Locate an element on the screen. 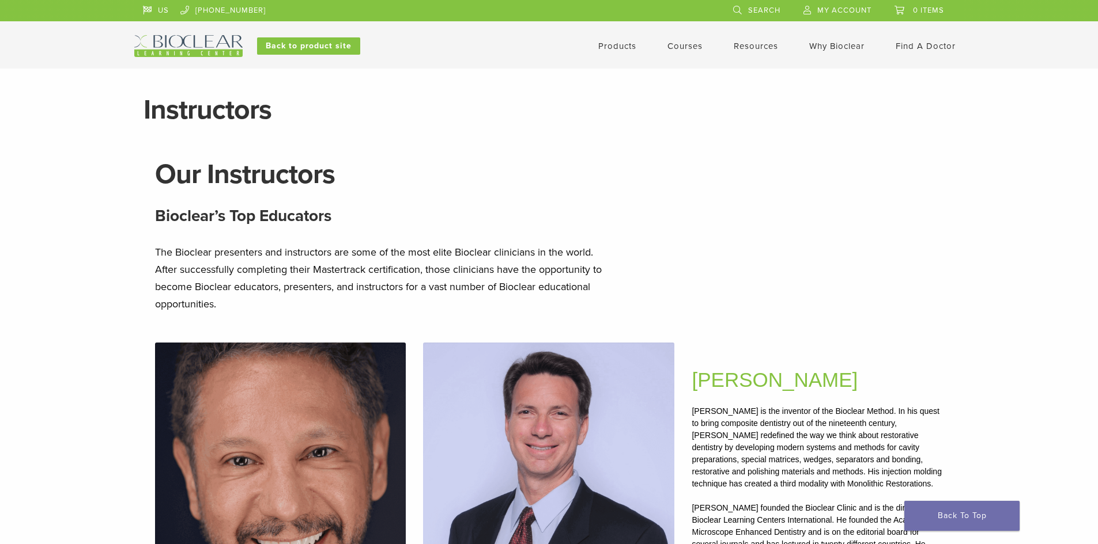 This screenshot has width=1098, height=544. img: Bioclear is located at coordinates (188, 46).